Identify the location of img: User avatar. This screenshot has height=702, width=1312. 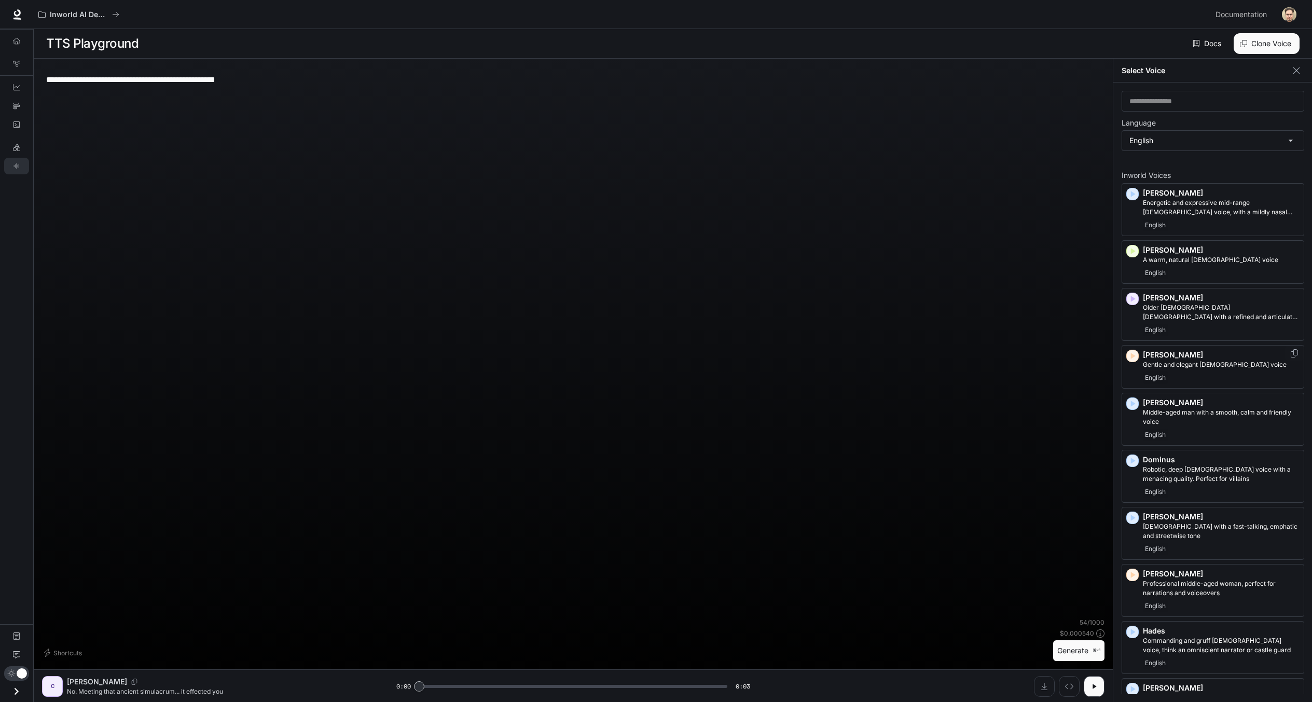
(1289, 15).